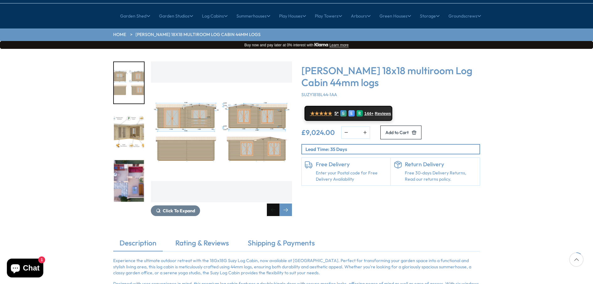 This screenshot has height=284, width=593. I want to click on a: Enter your Postal code for Free Delivery Availability, so click(352, 176).